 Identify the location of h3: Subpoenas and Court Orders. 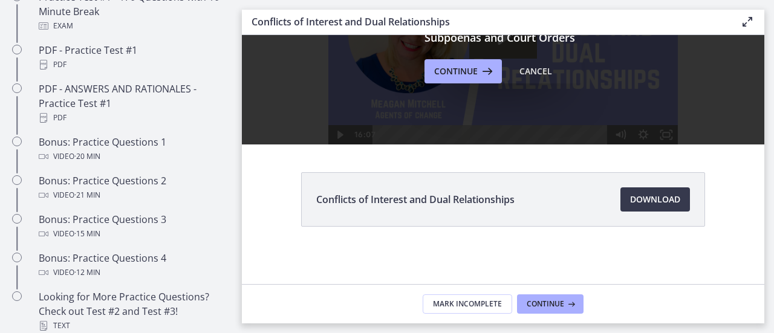
(503, 37).